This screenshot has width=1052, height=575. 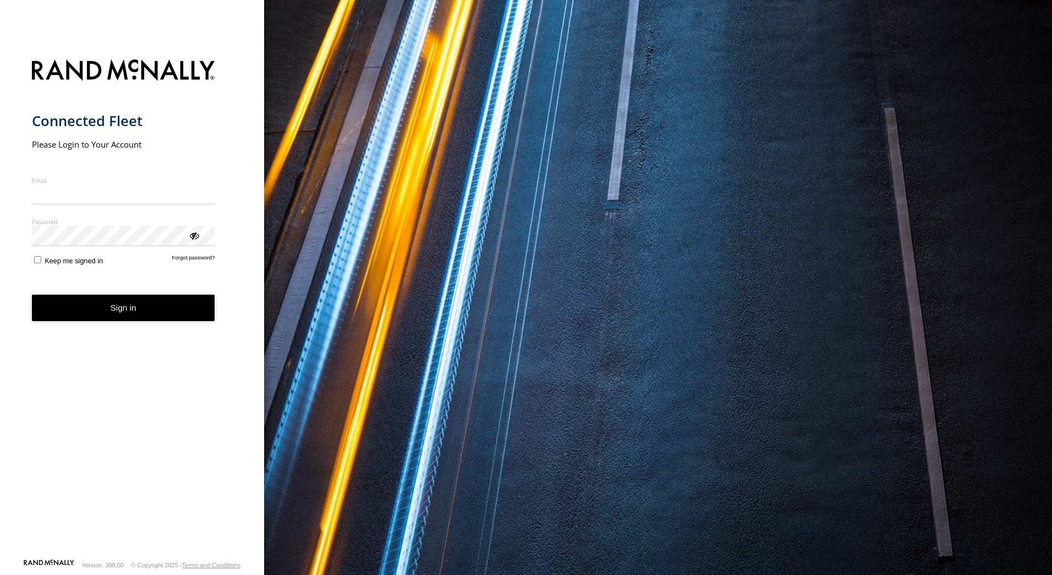 What do you see at coordinates (123, 144) in the screenshot?
I see `h2: Please Login to Your Account` at bounding box center [123, 144].